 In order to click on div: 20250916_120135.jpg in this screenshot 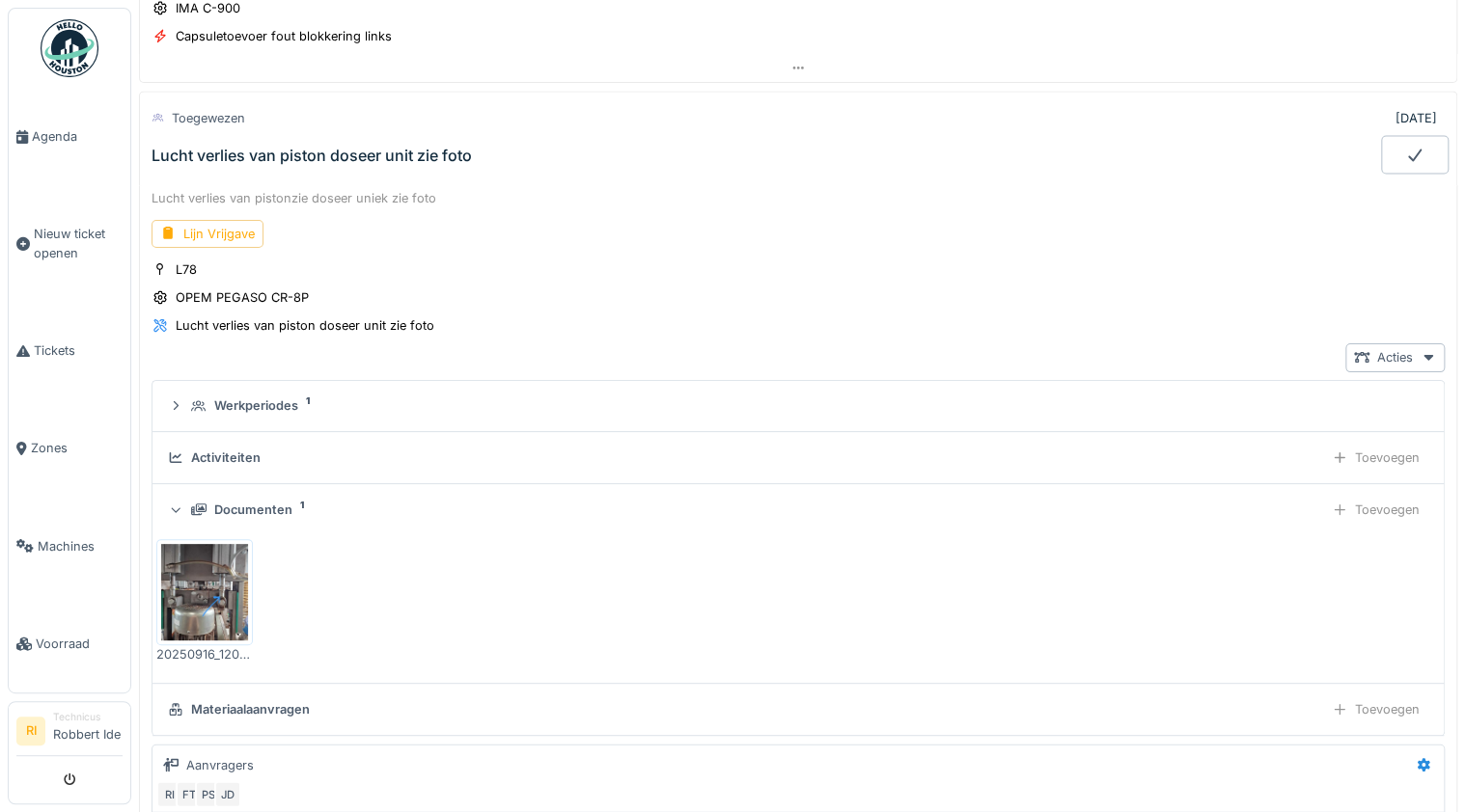, I will do `click(204, 654)`.